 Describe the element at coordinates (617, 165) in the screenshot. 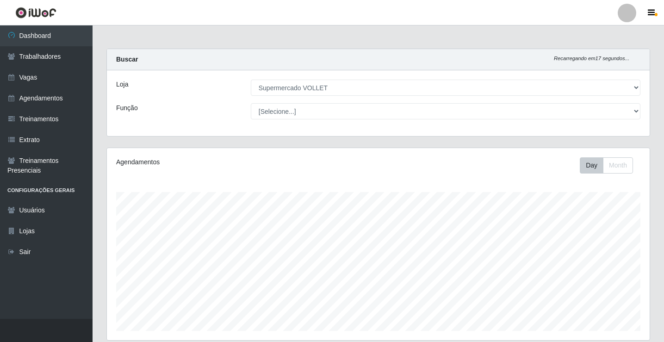

I see `button: Month` at that location.